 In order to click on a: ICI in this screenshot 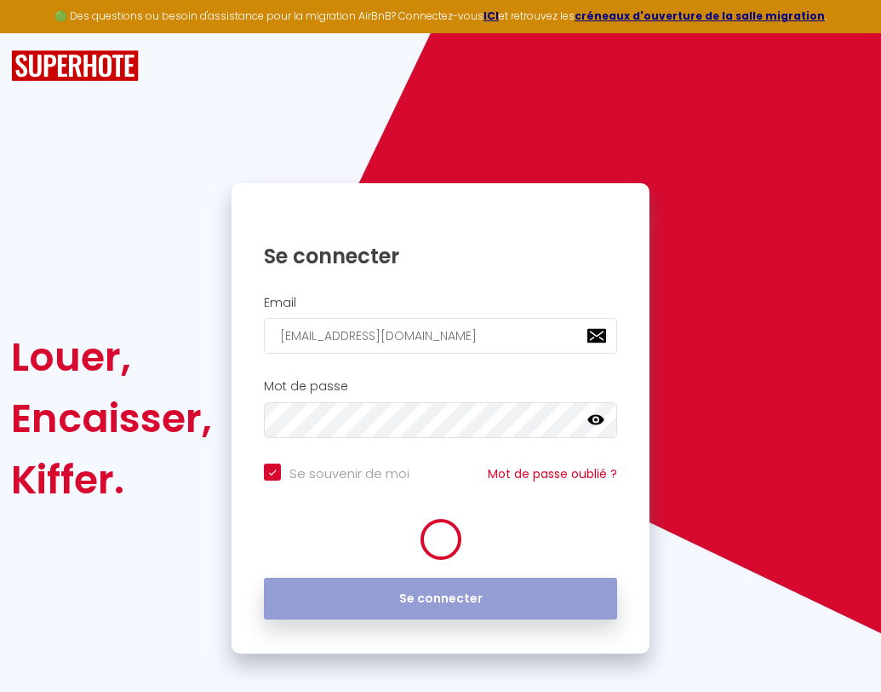, I will do `click(491, 15)`.